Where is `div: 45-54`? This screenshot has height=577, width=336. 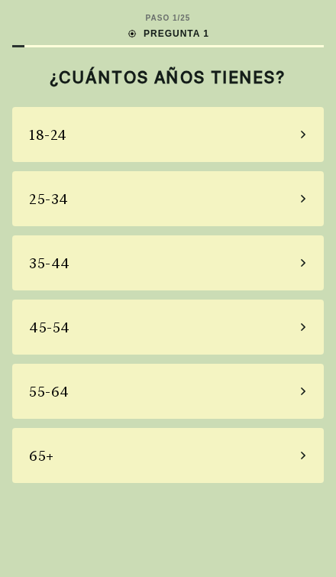 div: 45-54 is located at coordinates (50, 327).